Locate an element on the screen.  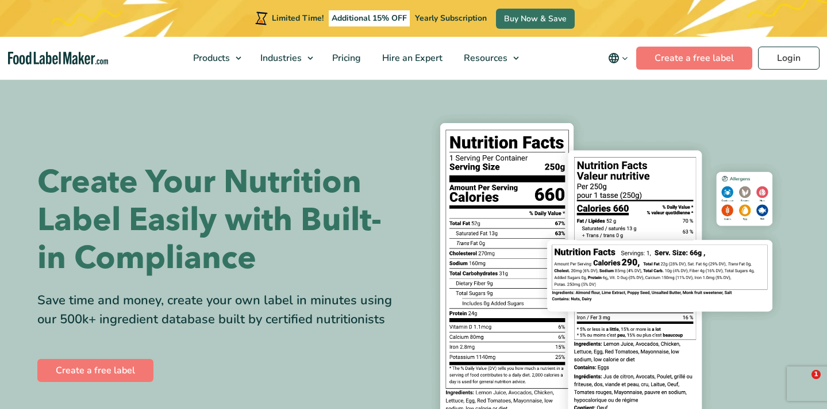
div: Save time and money, create your own label in minutes using our 500k+ ingredient database built b... is located at coordinates (221, 310).